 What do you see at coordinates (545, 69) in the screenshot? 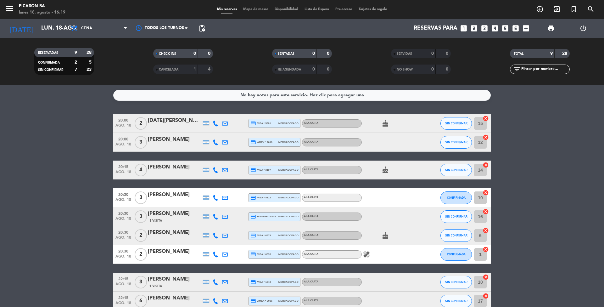
I see `input: Filtrar por nombre...` at bounding box center [545, 69].